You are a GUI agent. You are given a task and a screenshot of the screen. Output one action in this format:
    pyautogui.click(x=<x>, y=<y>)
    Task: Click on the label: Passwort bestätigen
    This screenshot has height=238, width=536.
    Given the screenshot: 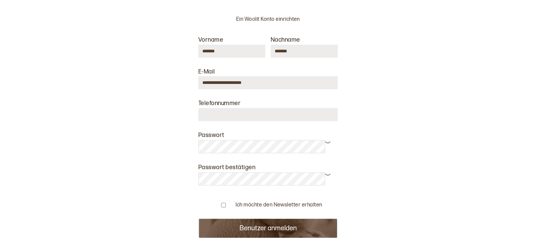 What is the action you would take?
    pyautogui.click(x=227, y=167)
    